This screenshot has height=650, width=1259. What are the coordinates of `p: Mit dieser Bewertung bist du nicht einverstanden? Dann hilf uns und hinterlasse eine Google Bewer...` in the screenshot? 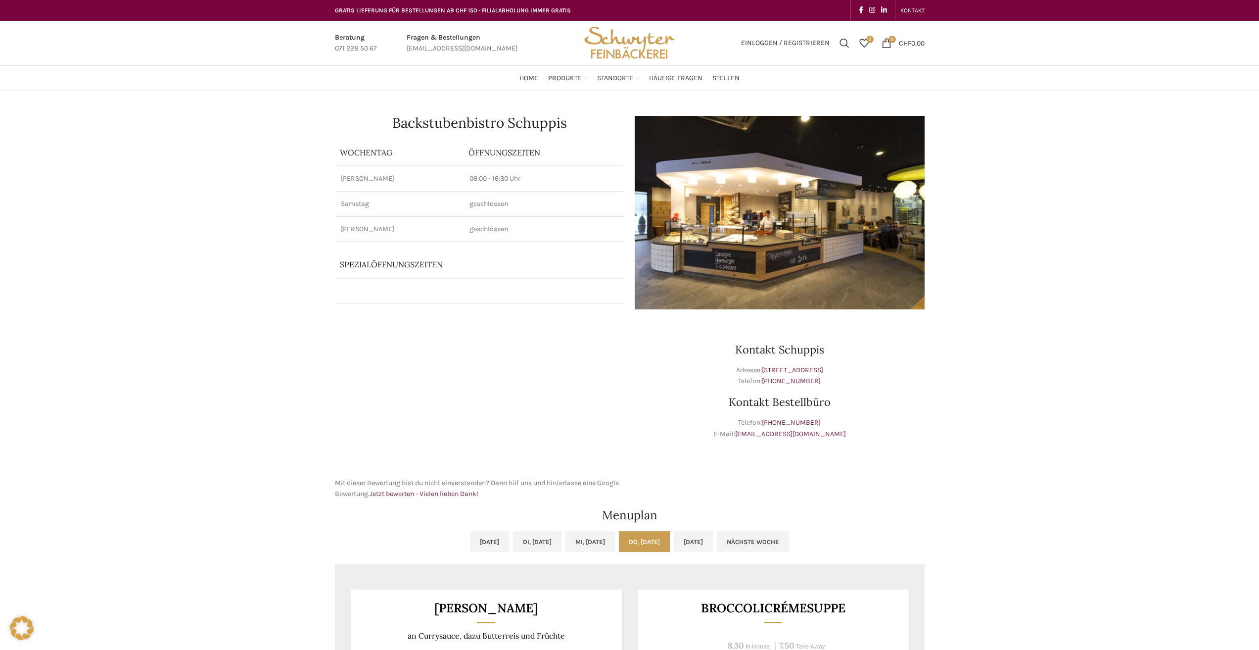 It's located at (480, 488).